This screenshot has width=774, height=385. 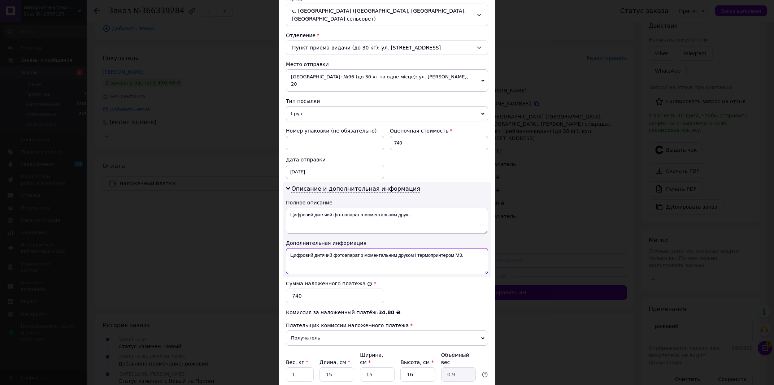 What do you see at coordinates (335, 362) in the screenshot?
I see `label: Длина, см` at bounding box center [335, 362].